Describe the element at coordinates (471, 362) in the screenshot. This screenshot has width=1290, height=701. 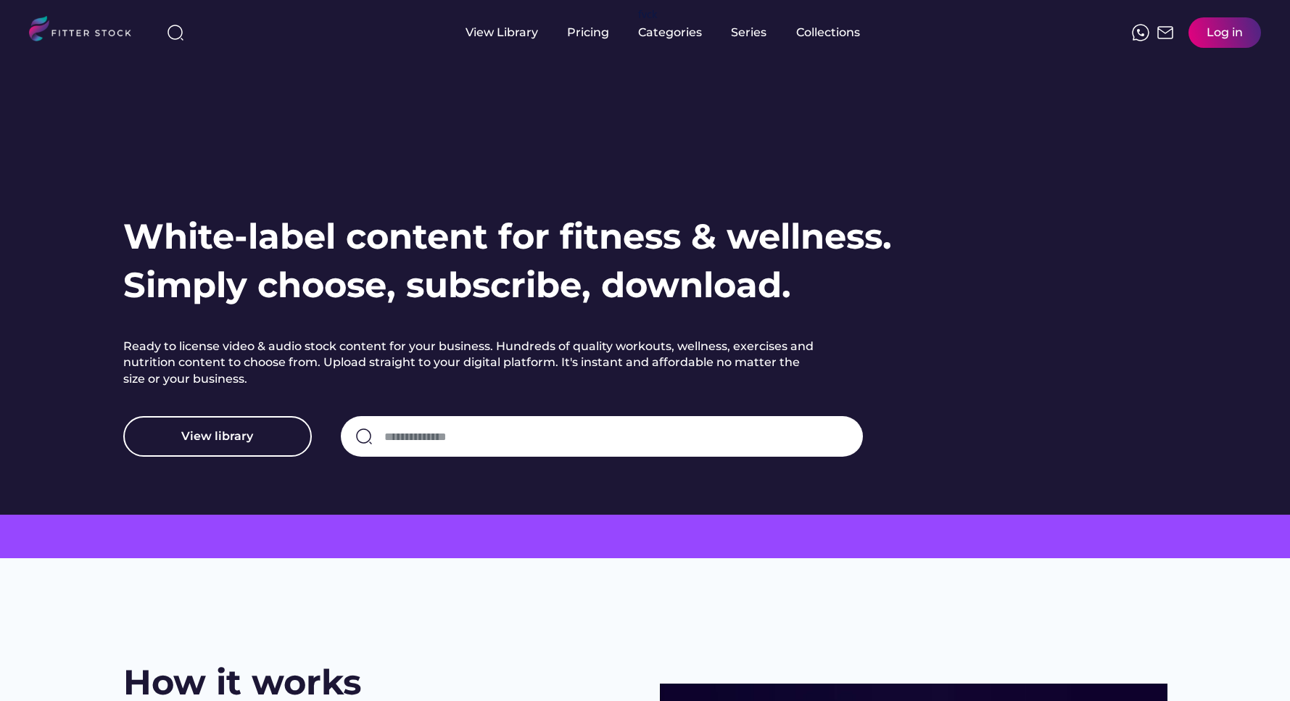
I see `h2: Ready to license video & audio stock content for your business. Hundreds of quality workouts, wel...` at that location.